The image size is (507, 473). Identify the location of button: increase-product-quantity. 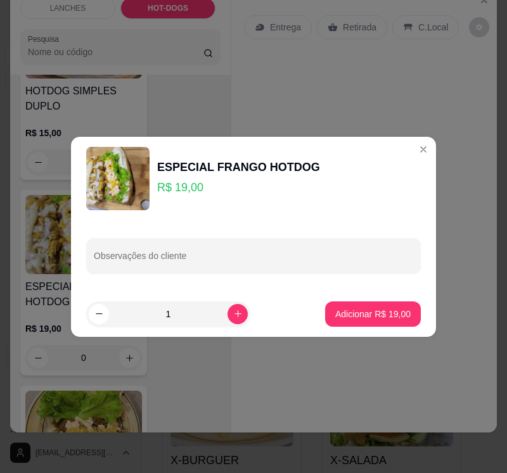
(238, 314).